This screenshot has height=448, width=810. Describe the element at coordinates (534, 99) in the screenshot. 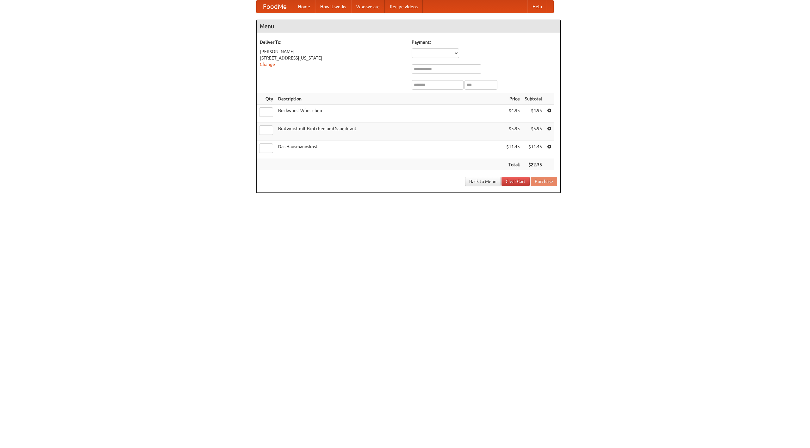

I see `th: Subtotal` at that location.